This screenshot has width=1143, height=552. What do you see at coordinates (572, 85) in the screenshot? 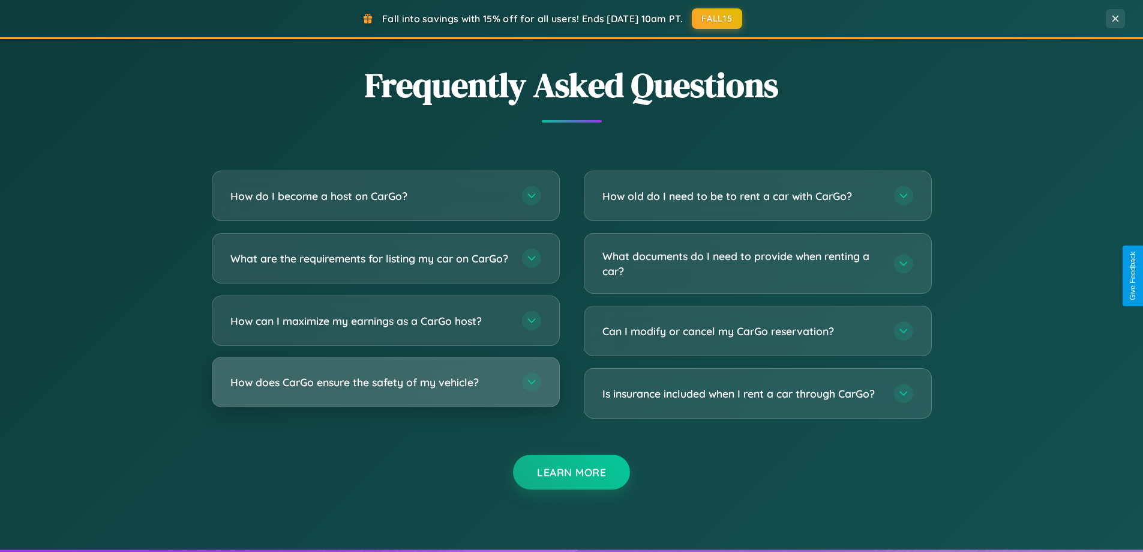
I see `h2: Frequently Asked Questions` at bounding box center [572, 85].